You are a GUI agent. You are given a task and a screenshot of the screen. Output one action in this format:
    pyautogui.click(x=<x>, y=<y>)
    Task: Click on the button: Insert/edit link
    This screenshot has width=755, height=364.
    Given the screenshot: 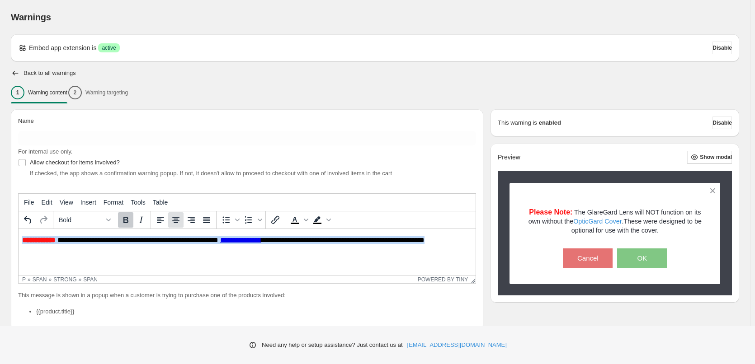 What is the action you would take?
    pyautogui.click(x=275, y=220)
    